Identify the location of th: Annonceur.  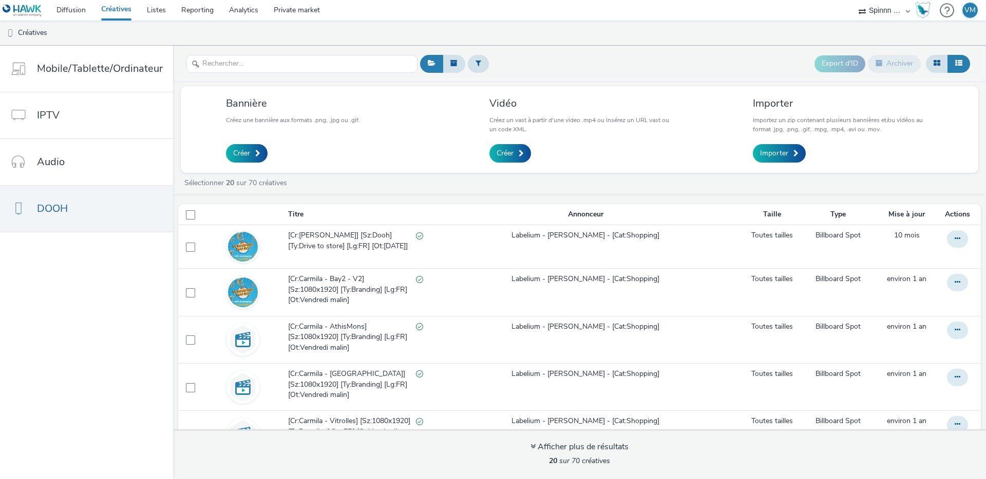
(585, 215).